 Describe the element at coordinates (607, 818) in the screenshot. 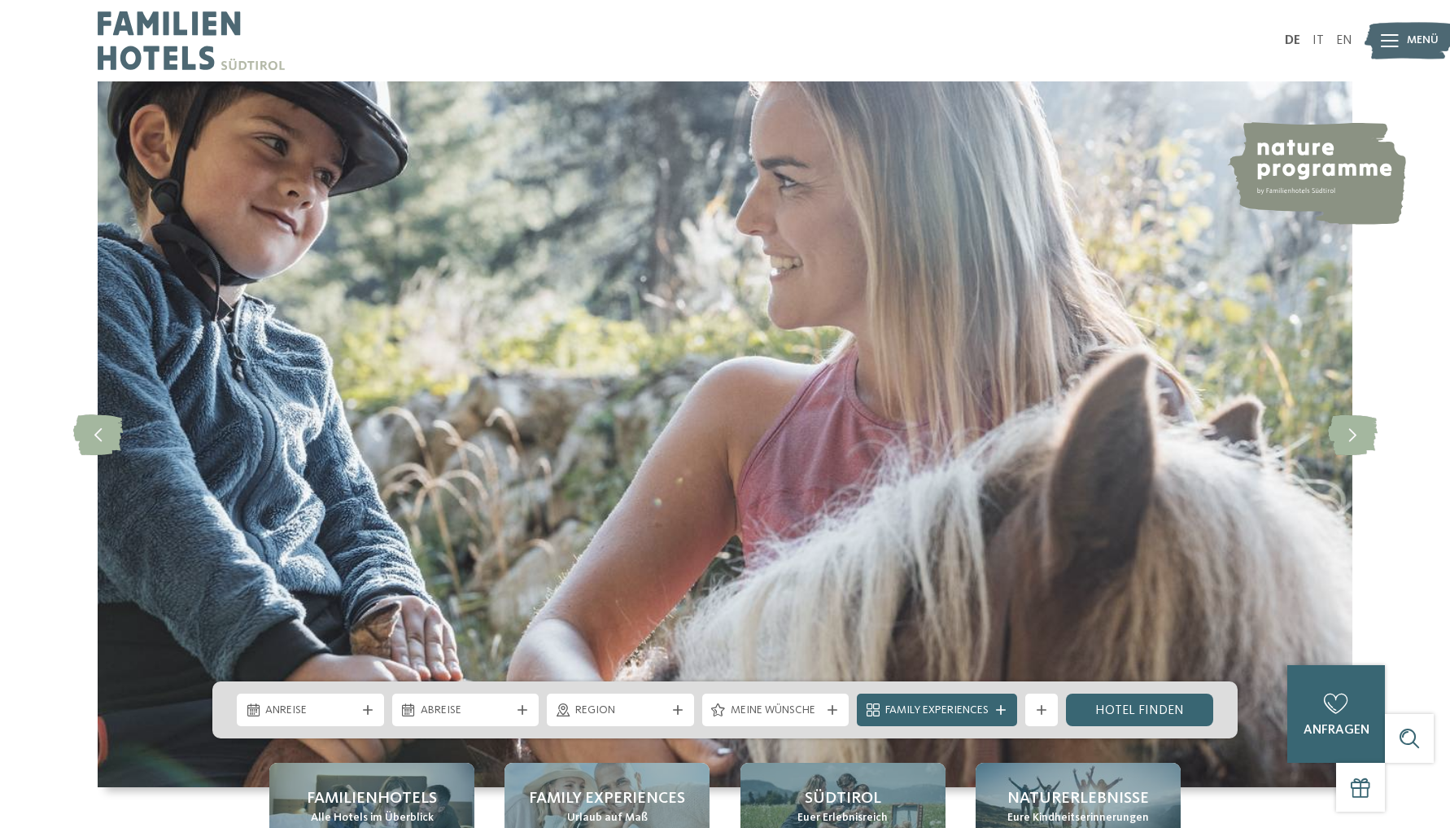

I see `span: Urlaub auf Maß` at that location.